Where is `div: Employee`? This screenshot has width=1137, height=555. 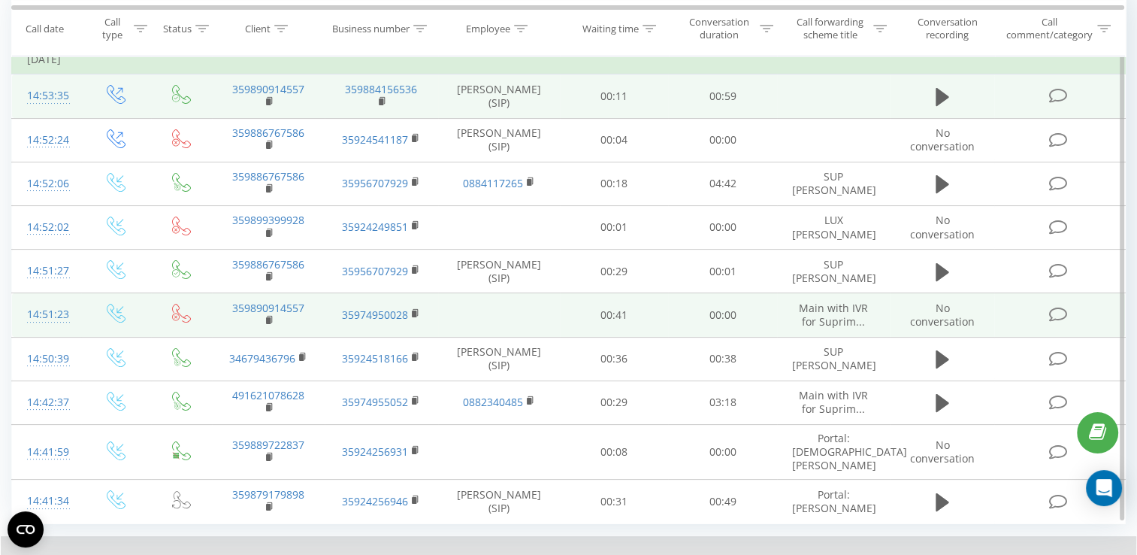
div: Employee is located at coordinates (488, 28).